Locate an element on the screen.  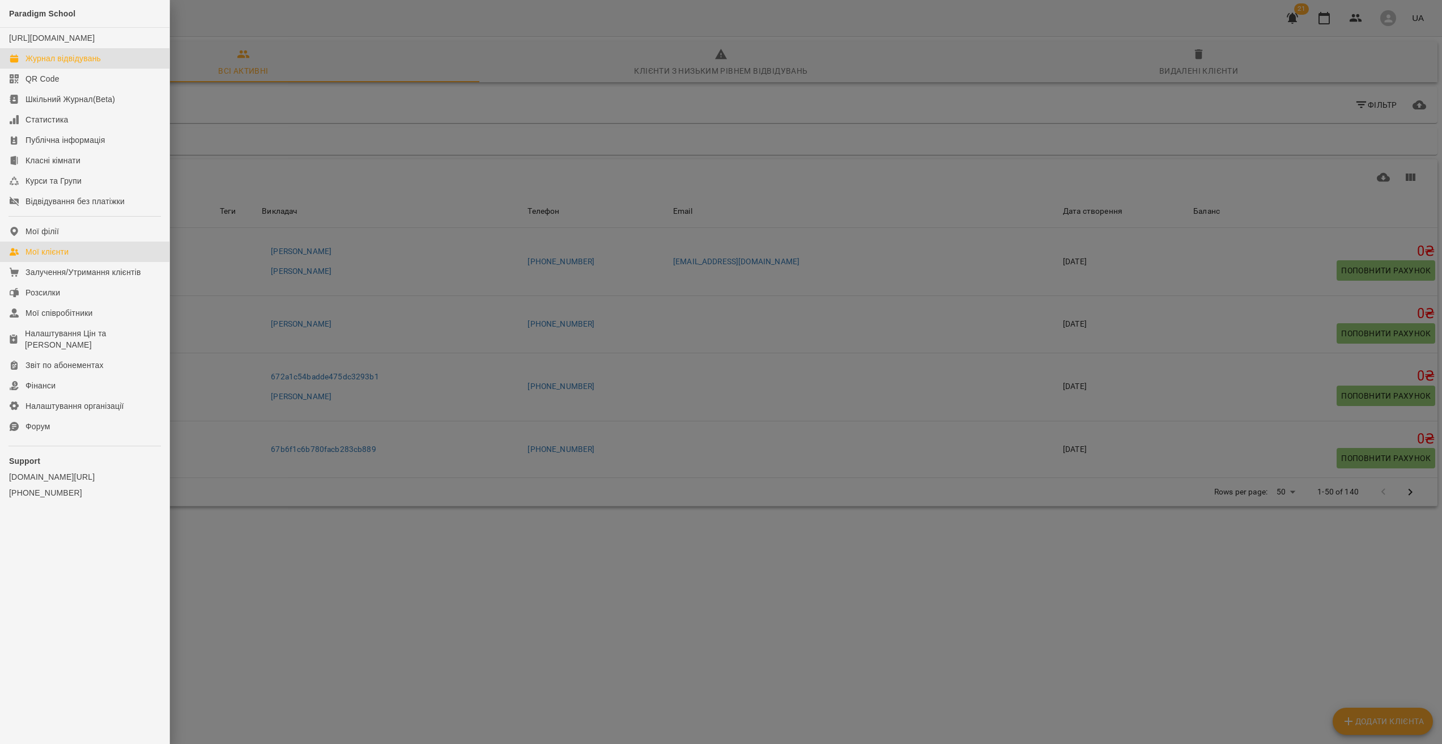
div: QR Code is located at coordinates (43, 79).